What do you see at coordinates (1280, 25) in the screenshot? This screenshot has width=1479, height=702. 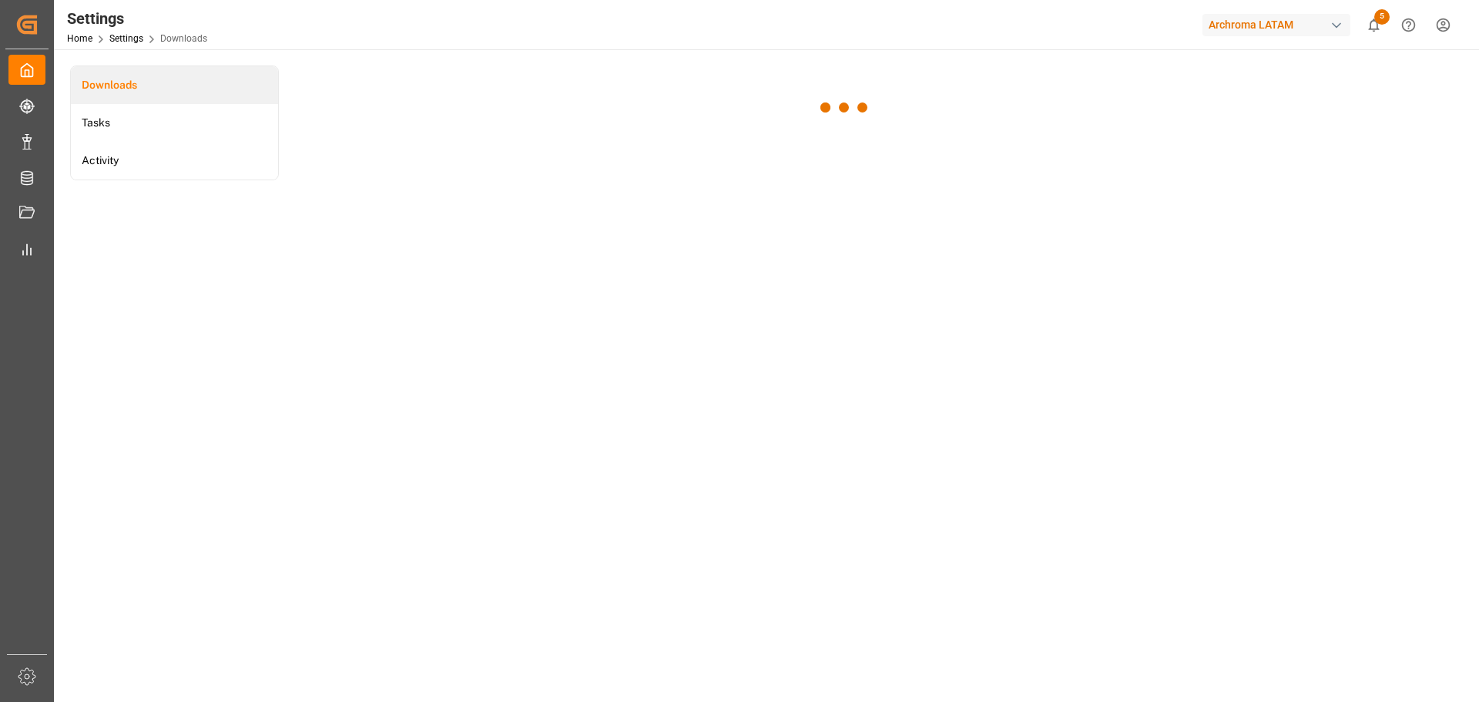 I see `button: Archroma LATAM` at bounding box center [1280, 25].